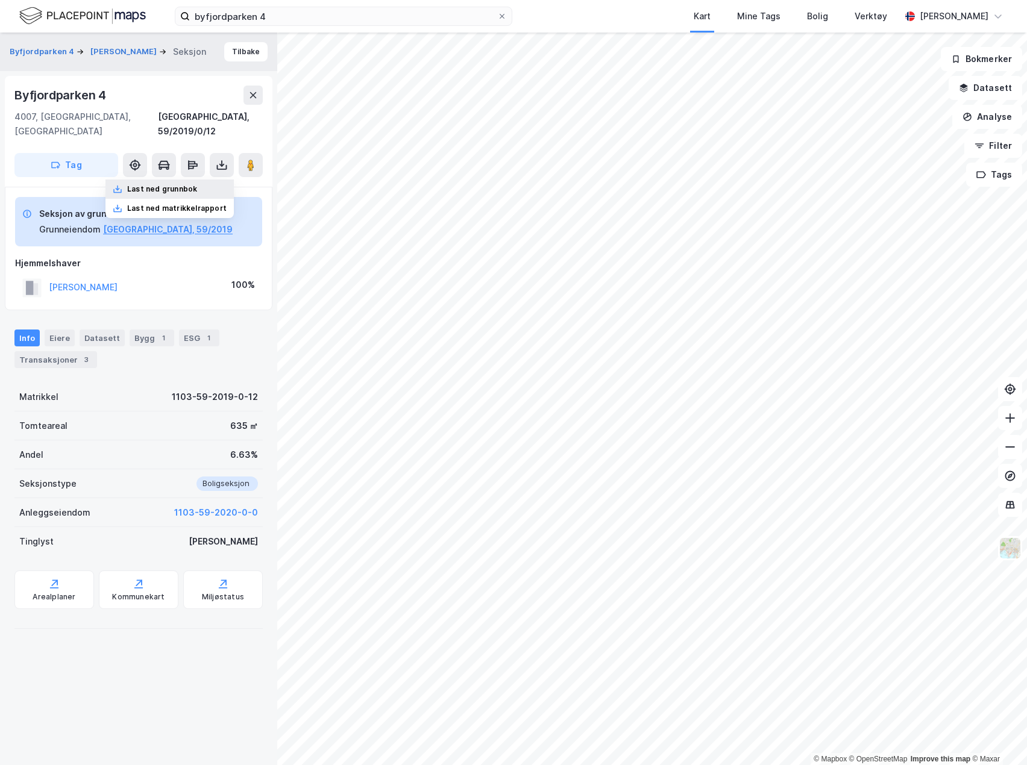 Image resolution: width=1027 pixels, height=765 pixels. I want to click on div: 635 ㎡, so click(244, 426).